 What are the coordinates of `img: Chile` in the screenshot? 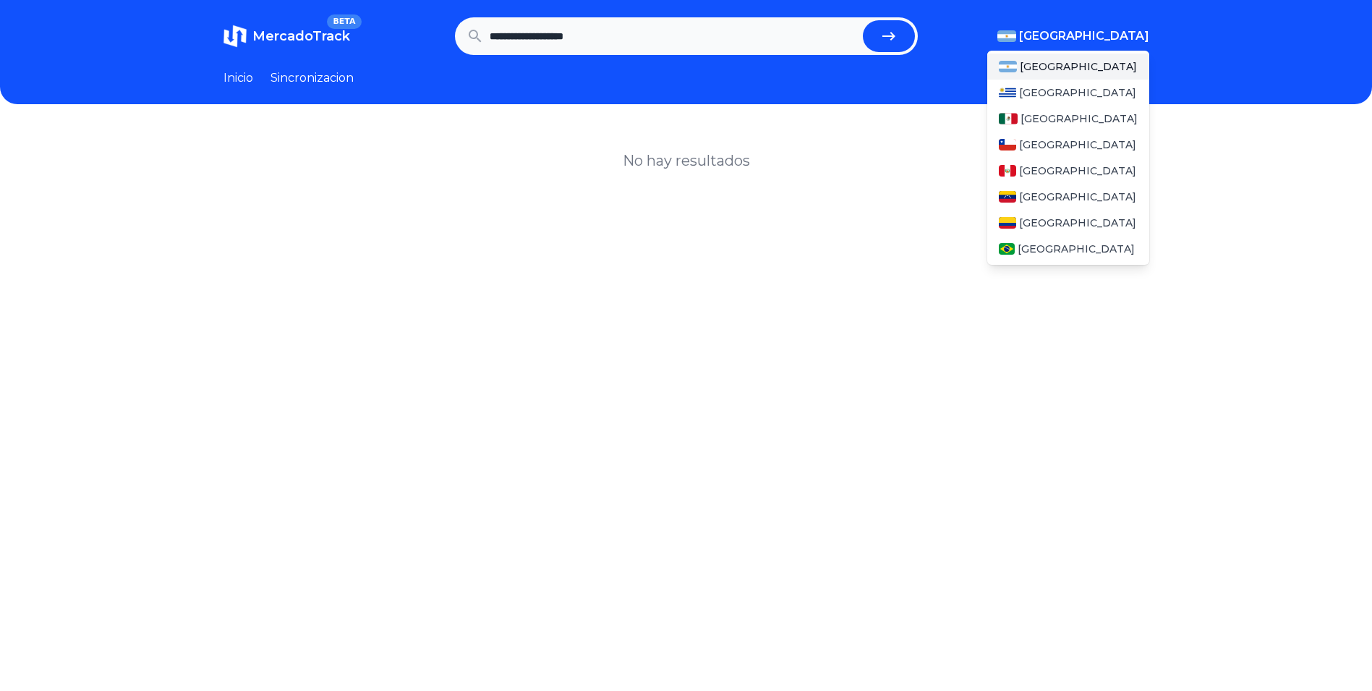 It's located at (1007, 145).